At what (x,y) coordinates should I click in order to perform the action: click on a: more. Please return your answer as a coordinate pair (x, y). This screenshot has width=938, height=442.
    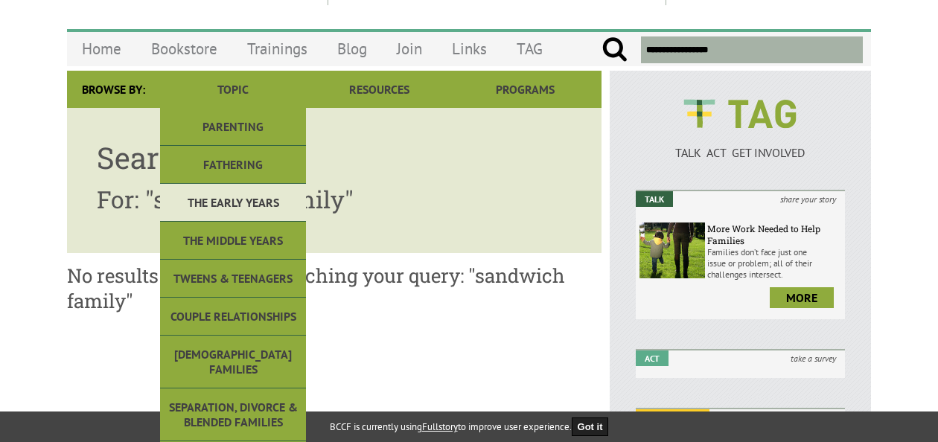
    Looking at the image, I should click on (802, 298).